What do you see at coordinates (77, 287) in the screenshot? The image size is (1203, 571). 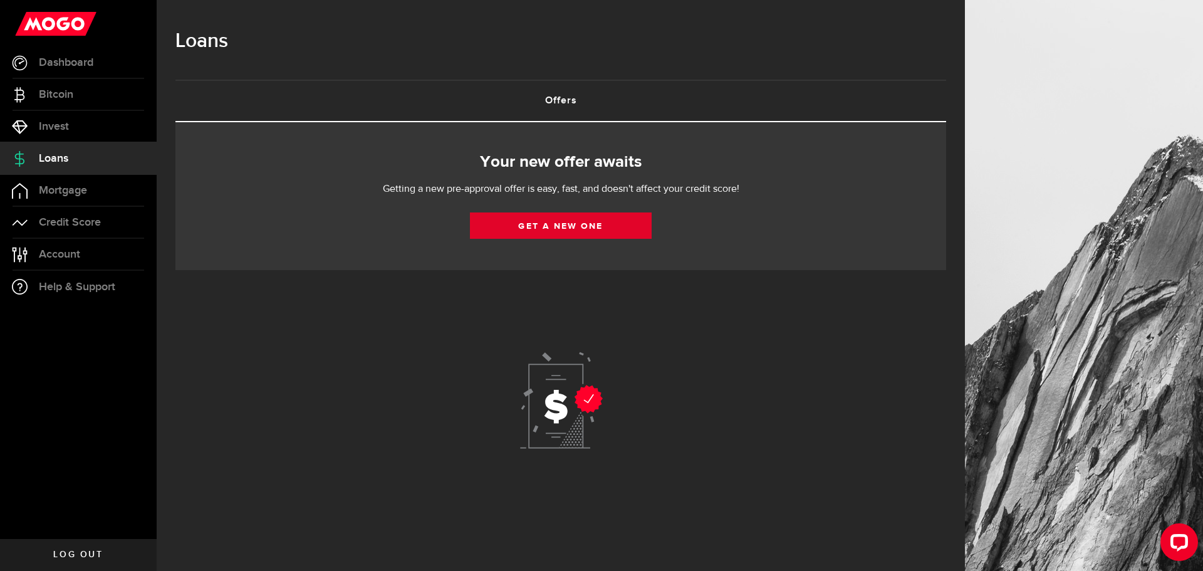 I see `span: Help & Support` at bounding box center [77, 287].